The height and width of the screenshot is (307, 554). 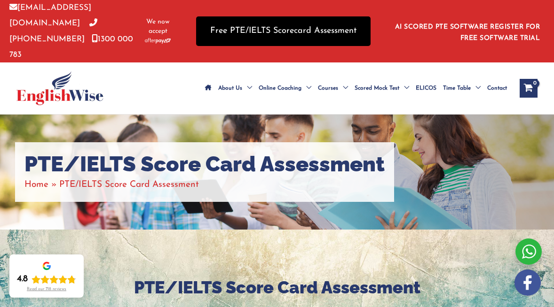 What do you see at coordinates (277, 288) in the screenshot?
I see `h2: PTE/IELTS Score Card Assessment` at bounding box center [277, 288].